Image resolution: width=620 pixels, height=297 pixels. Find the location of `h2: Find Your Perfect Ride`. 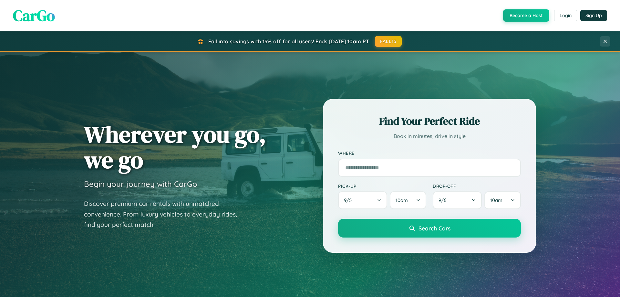

h2: Find Your Perfect Ride is located at coordinates (429, 121).